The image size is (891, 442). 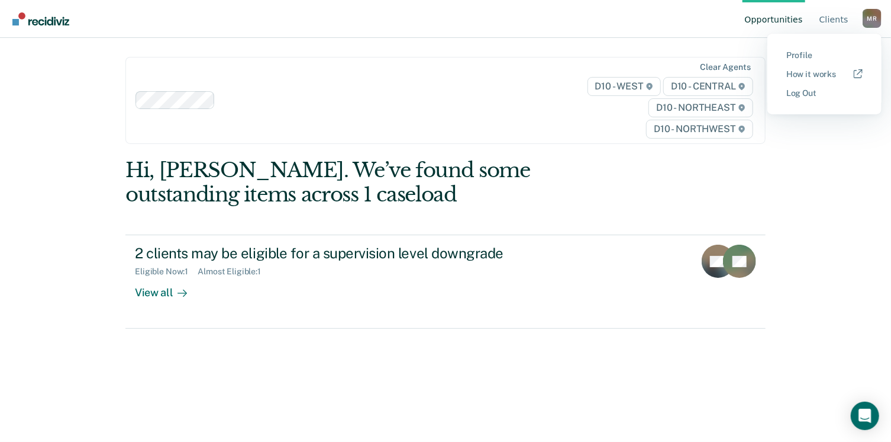 What do you see at coordinates (624, 86) in the screenshot?
I see `span: D10 - WEST` at bounding box center [624, 86].